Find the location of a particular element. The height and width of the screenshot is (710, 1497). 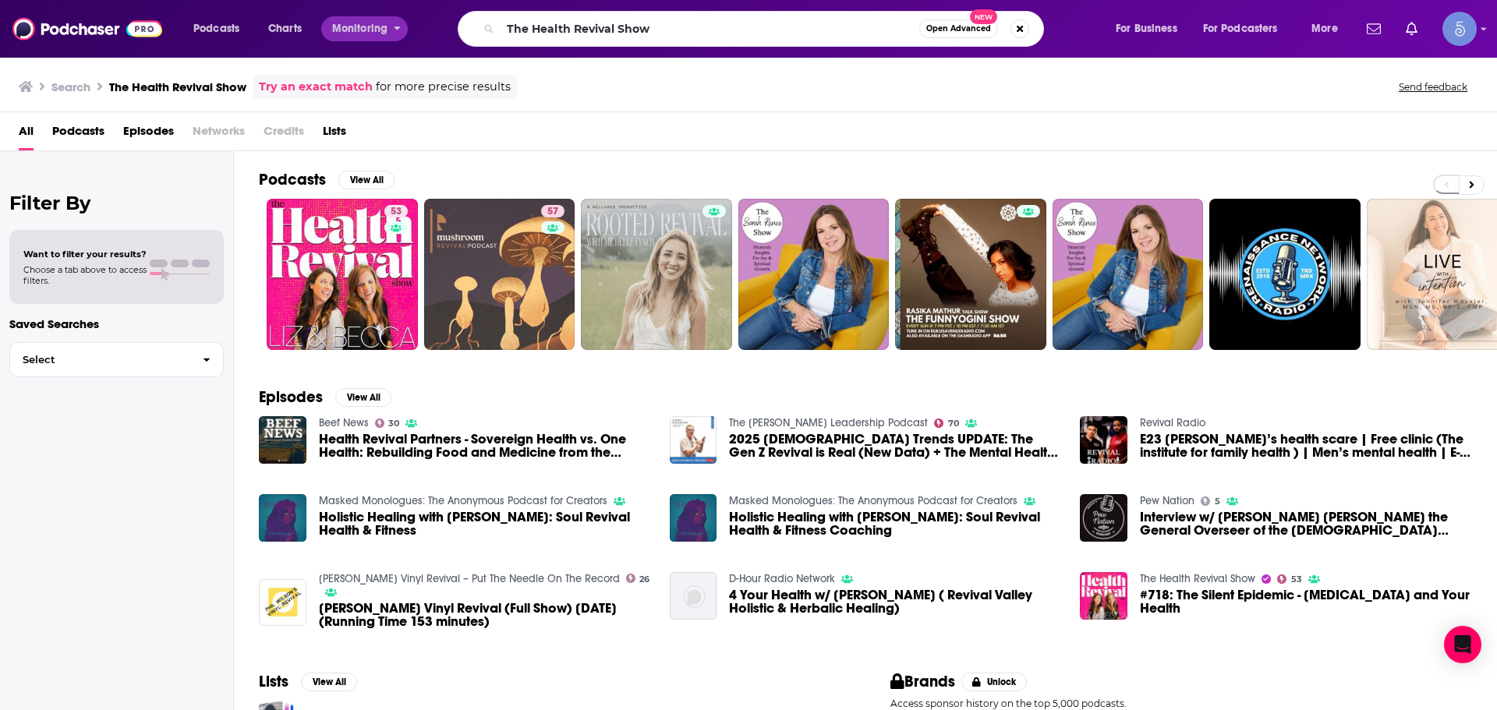

a: Phil Wilson's Vinyl Revival – Put The Needle On The Record is located at coordinates (469, 579).